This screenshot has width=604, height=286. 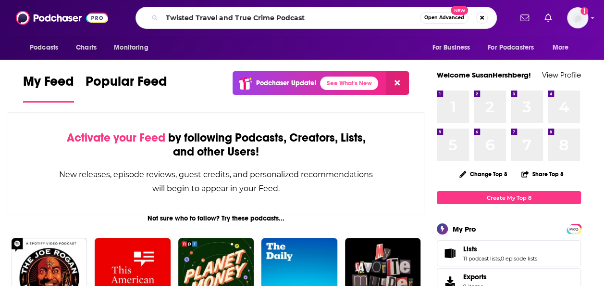 I want to click on button: Share Top 8, so click(x=543, y=174).